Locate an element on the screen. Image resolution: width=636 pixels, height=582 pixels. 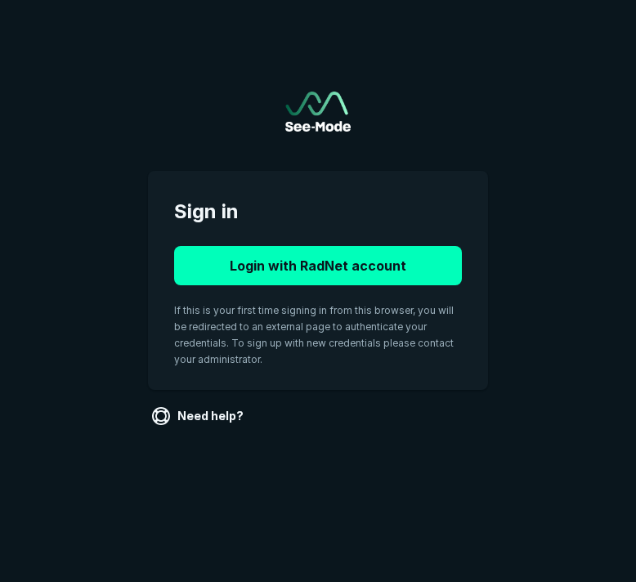
a: Need help? is located at coordinates (199, 416).